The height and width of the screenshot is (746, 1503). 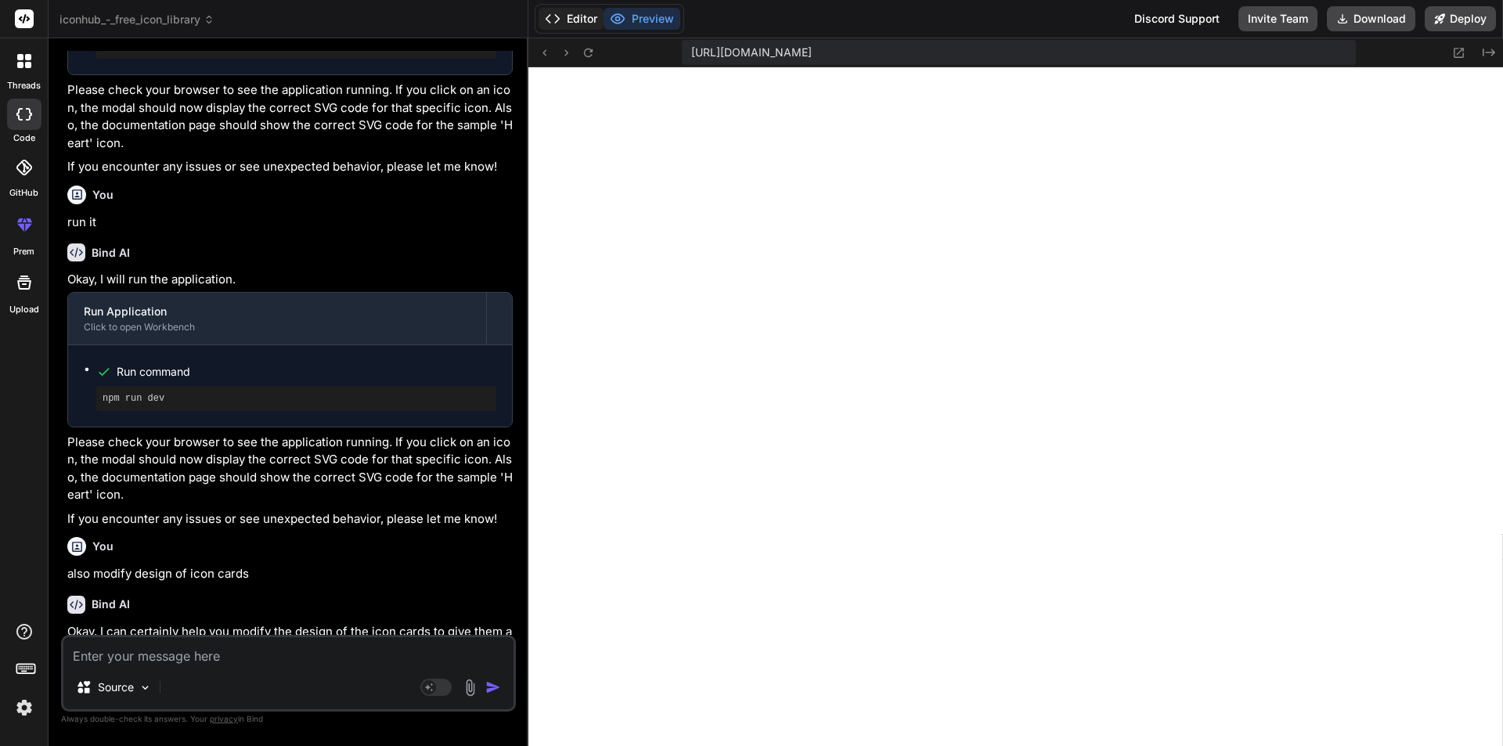 I want to click on img: attachment, so click(x=470, y=687).